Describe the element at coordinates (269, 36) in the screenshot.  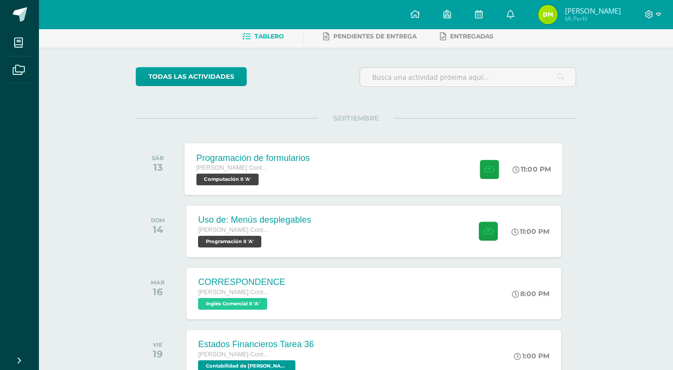
I see `span: Tablero` at that location.